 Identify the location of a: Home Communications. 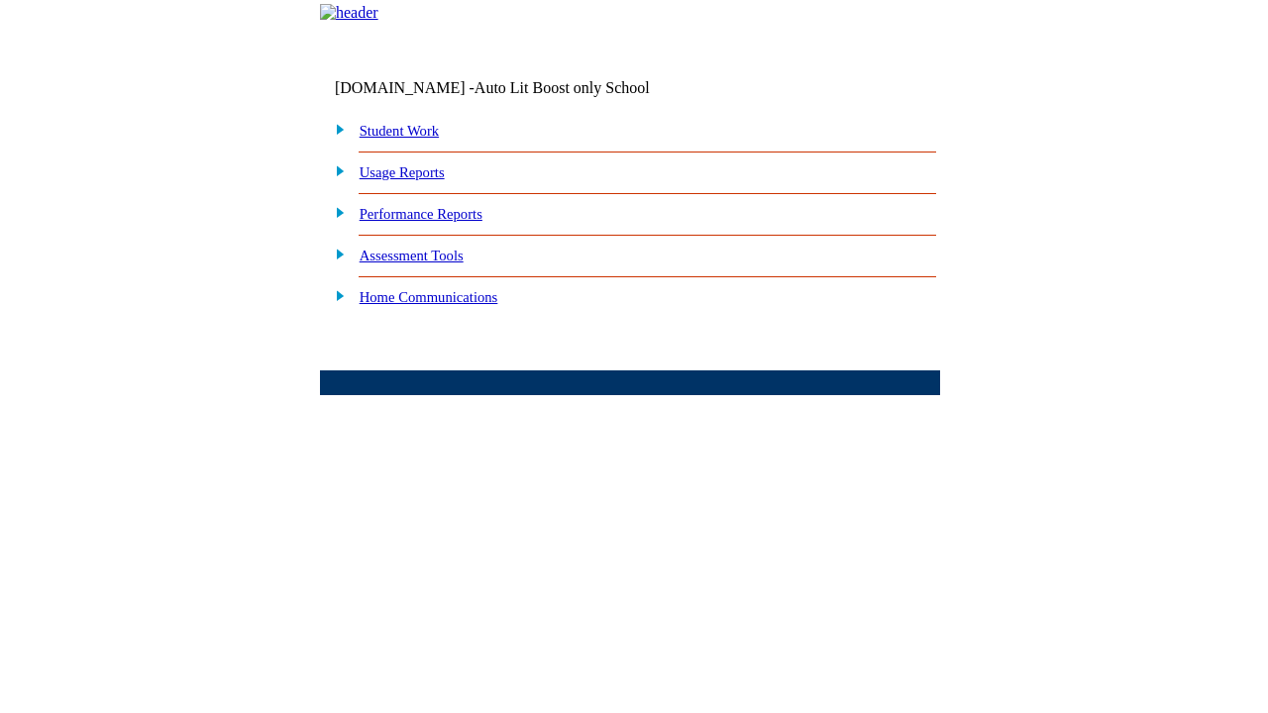
(429, 297).